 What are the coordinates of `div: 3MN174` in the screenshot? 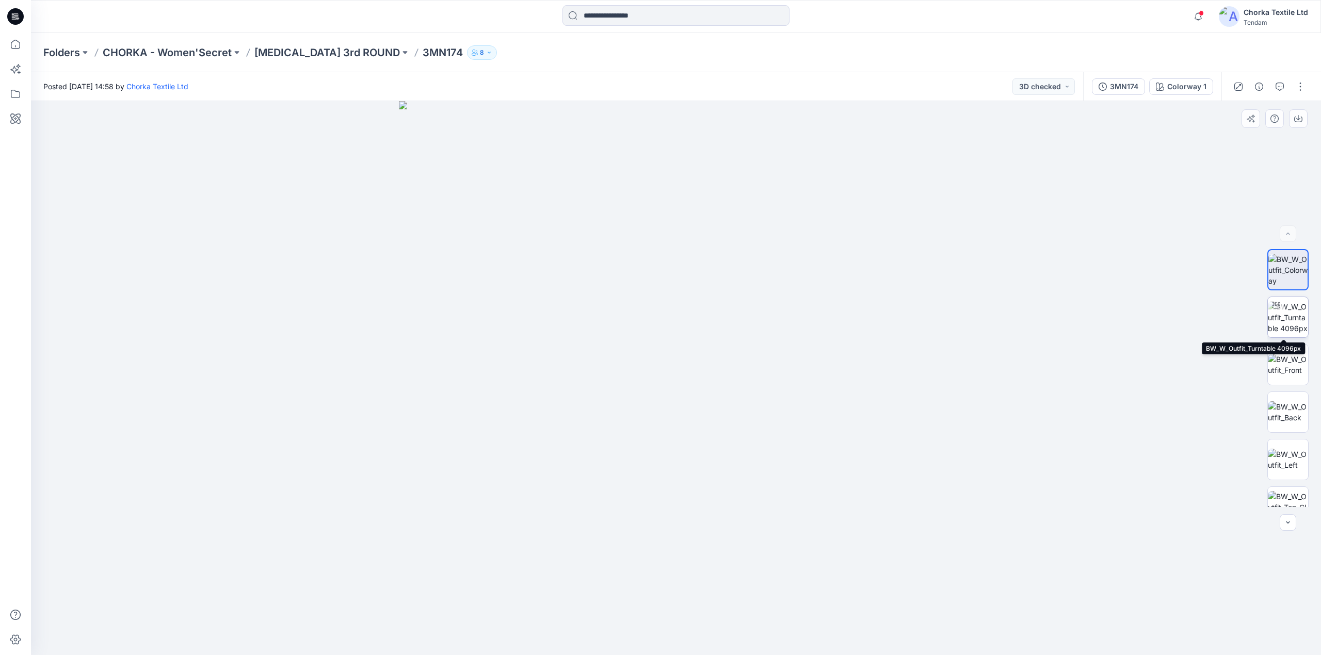 It's located at (1124, 87).